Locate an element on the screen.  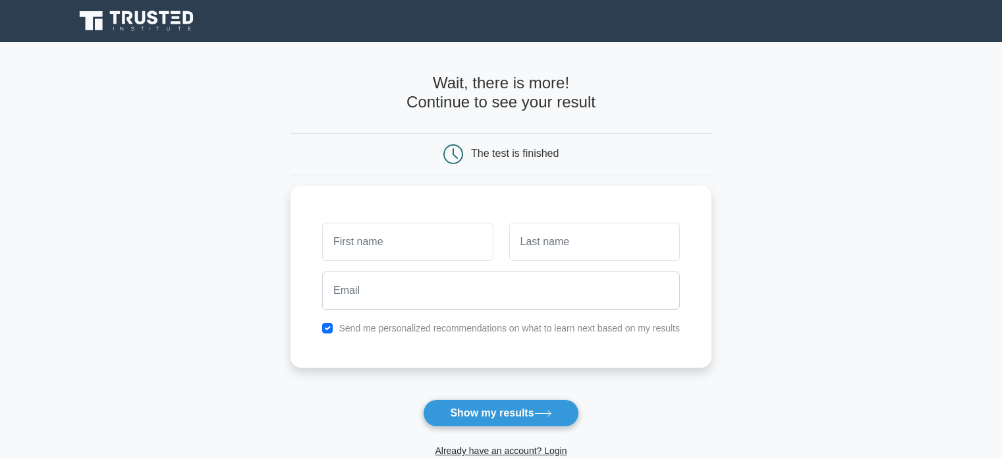
input: First name is located at coordinates (407, 242).